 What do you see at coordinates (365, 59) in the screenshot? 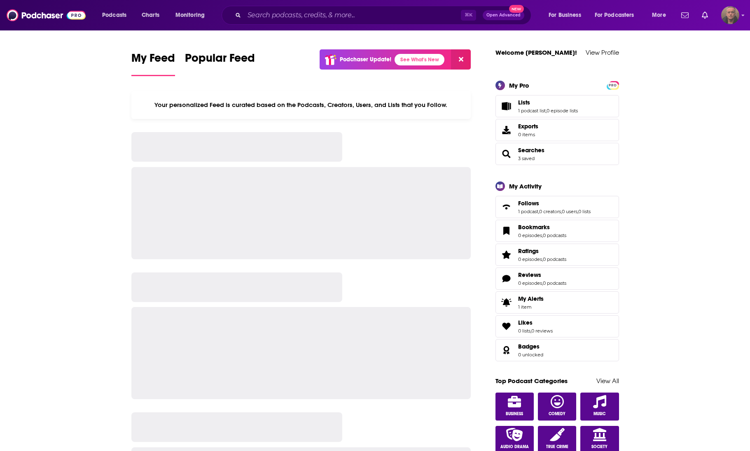
I see `p: Podchaser Update!` at bounding box center [365, 59].